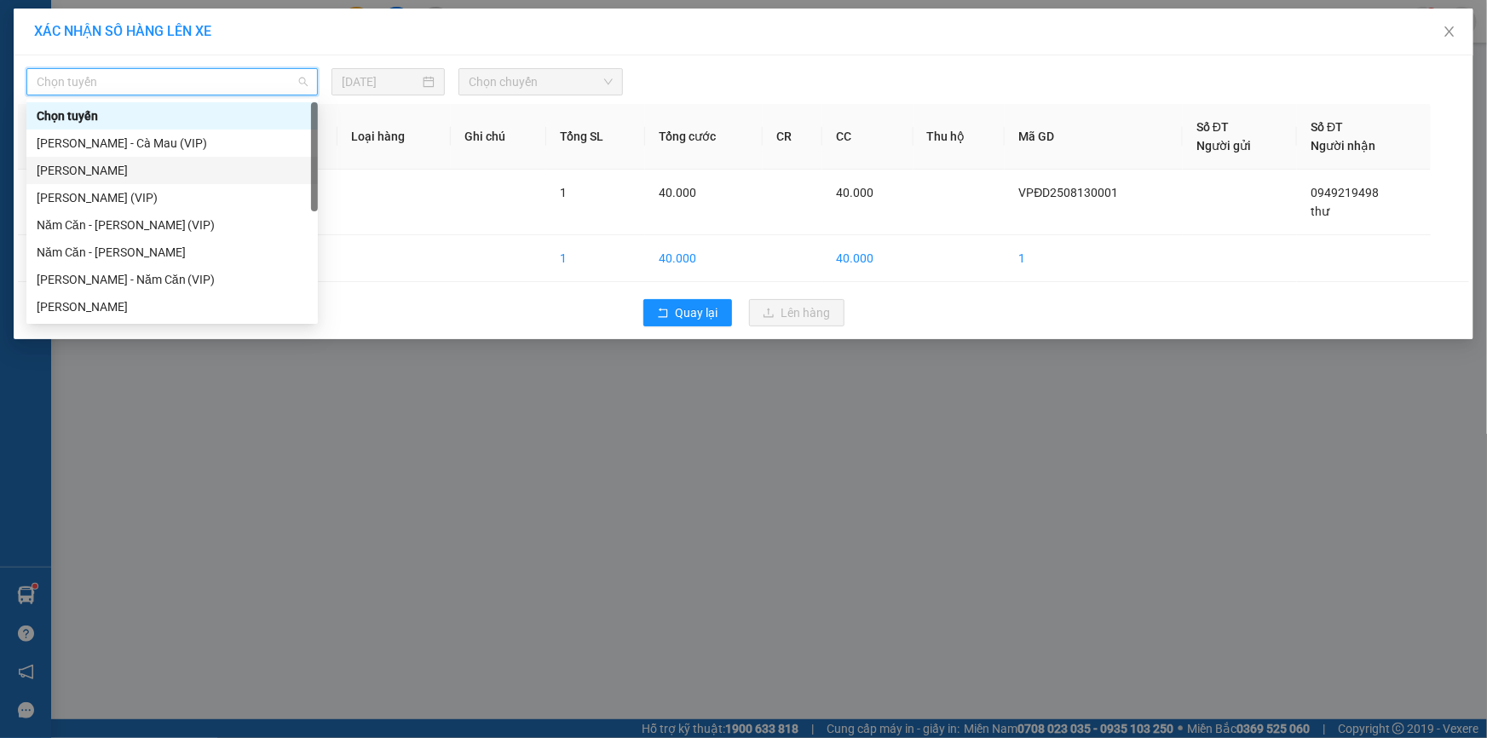 The height and width of the screenshot is (738, 1487). Describe the element at coordinates (663, 314) in the screenshot. I see `span: rollback` at that location.